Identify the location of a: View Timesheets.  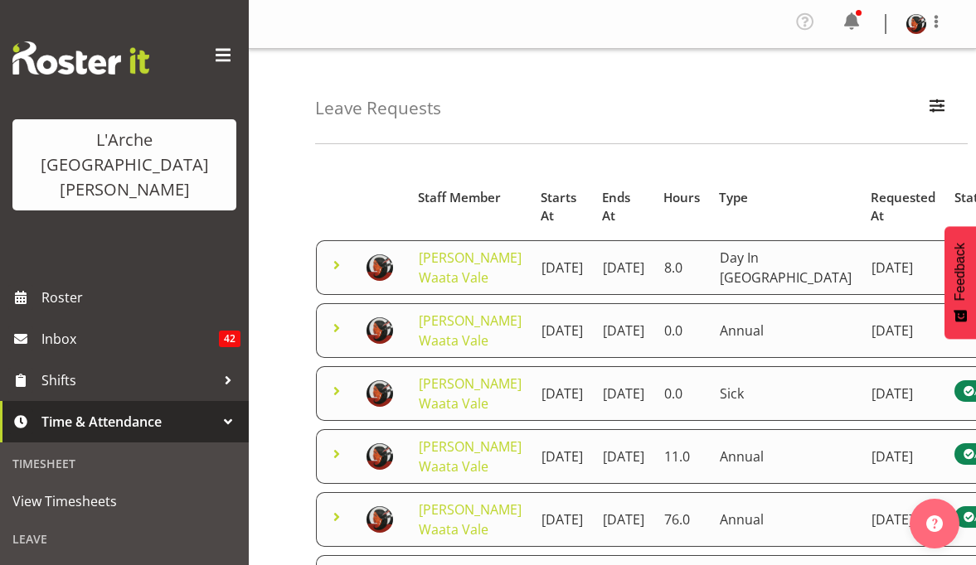
(124, 502).